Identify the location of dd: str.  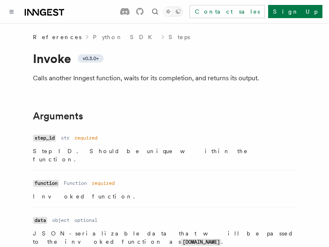
(65, 138).